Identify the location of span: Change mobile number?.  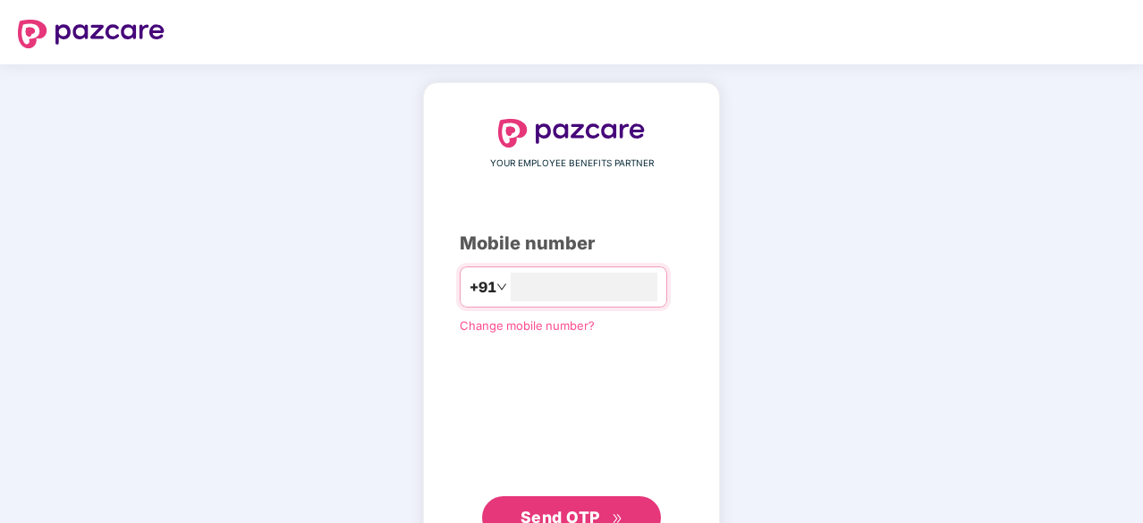
(527, 326).